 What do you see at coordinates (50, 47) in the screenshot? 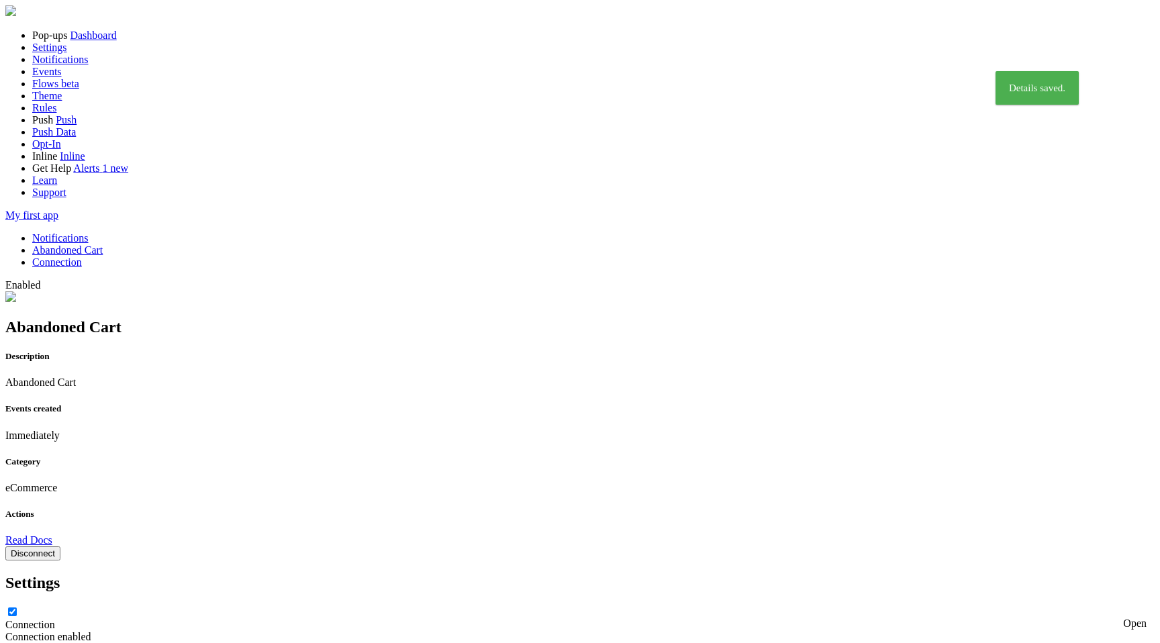
I see `a: Settings` at bounding box center [50, 47].